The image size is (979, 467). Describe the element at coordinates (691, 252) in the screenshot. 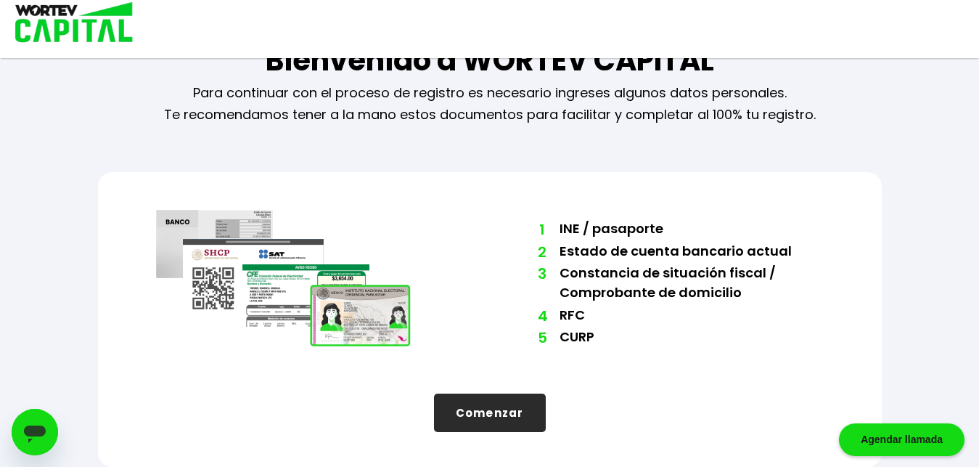

I see `li: Estado de cuenta bancario actual` at that location.